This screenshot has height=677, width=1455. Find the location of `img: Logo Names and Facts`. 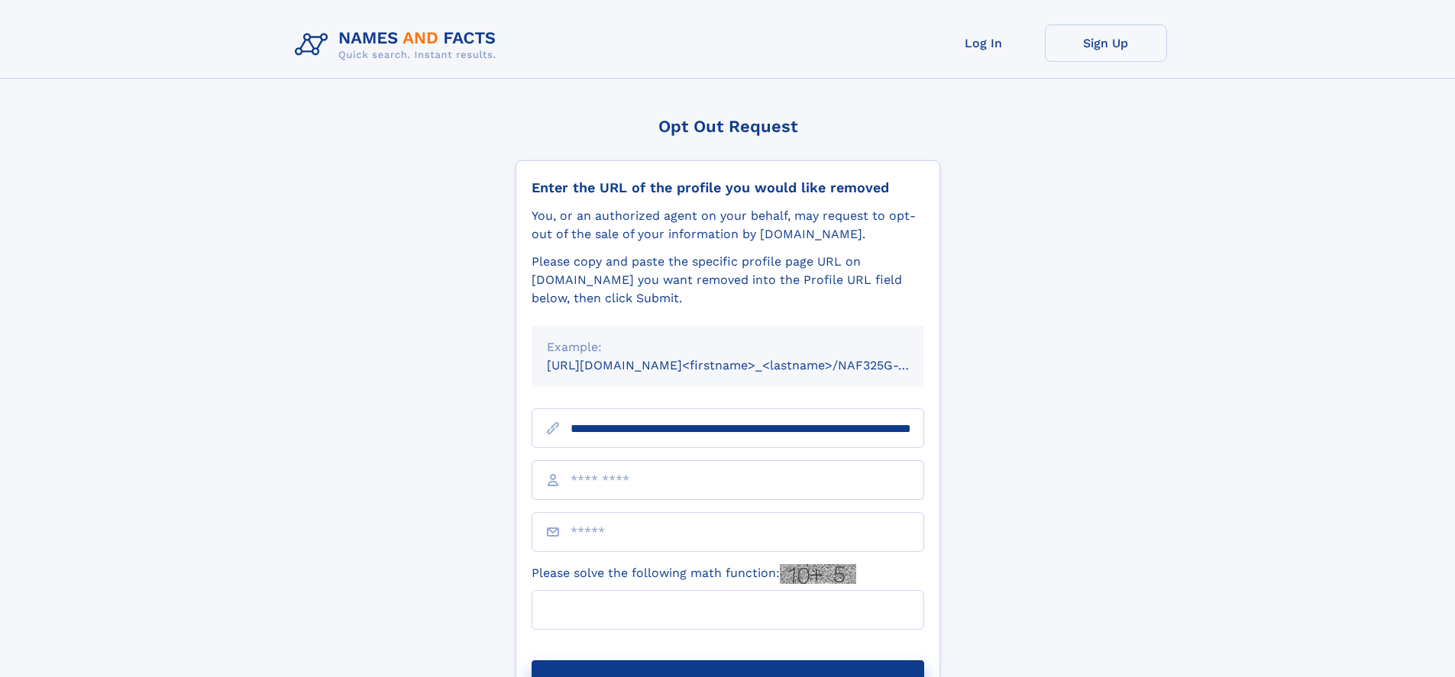

img: Logo Names and Facts is located at coordinates (399, 45).